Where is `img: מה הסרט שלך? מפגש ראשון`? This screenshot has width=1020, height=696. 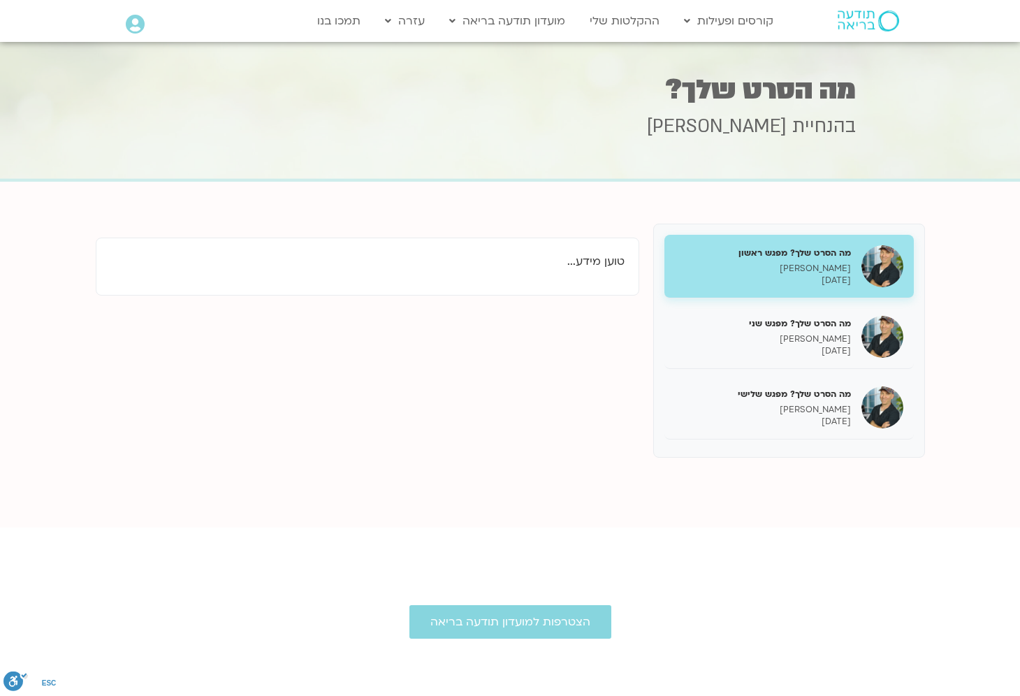
img: מה הסרט שלך? מפגש ראשון is located at coordinates (883, 266).